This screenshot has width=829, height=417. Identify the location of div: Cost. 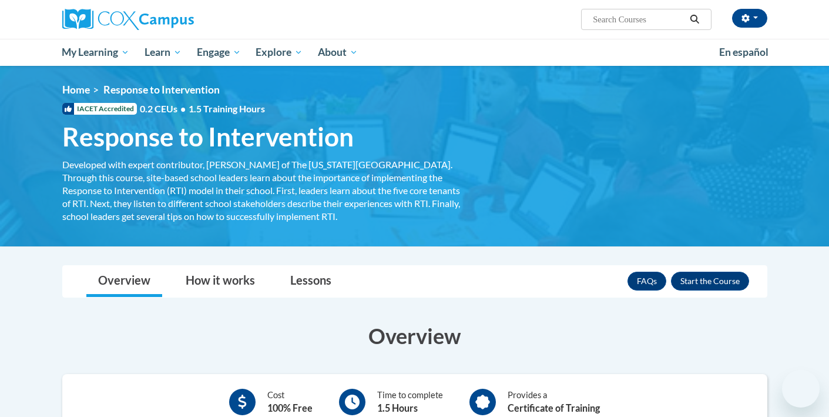
(290, 401).